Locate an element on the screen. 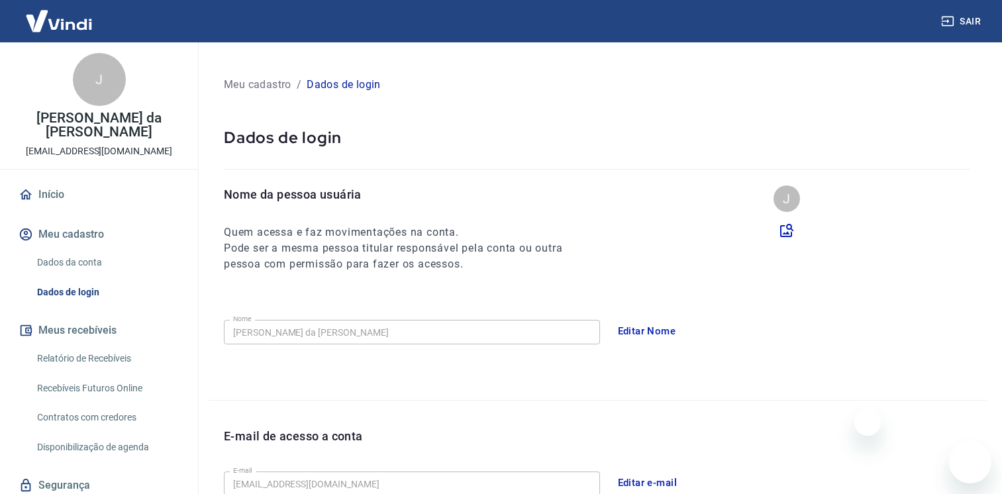  p: Nome da pessoa usuária is located at coordinates (406, 194).